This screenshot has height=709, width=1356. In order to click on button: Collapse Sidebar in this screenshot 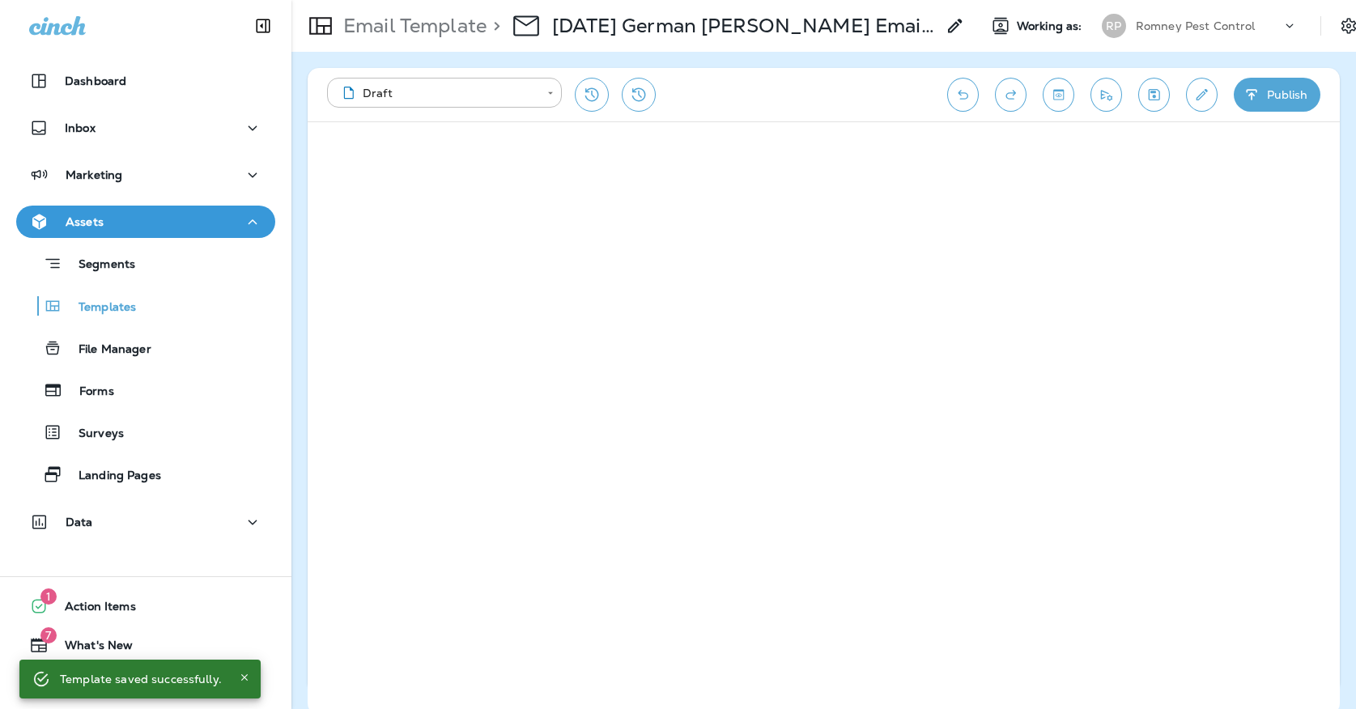, I will do `click(263, 26)`.